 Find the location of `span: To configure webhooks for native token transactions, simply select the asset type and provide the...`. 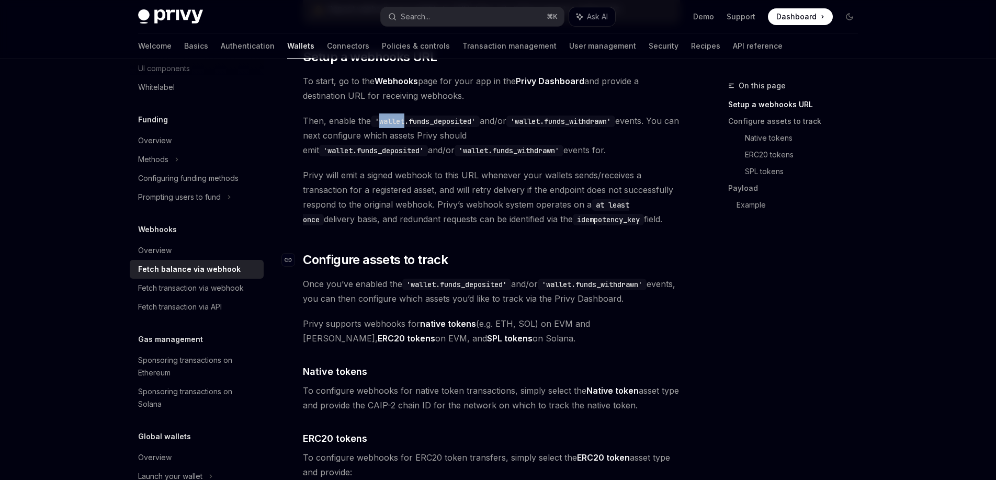

span: To configure webhooks for native token transactions, simply select the asset type and provide the... is located at coordinates (491, 398).